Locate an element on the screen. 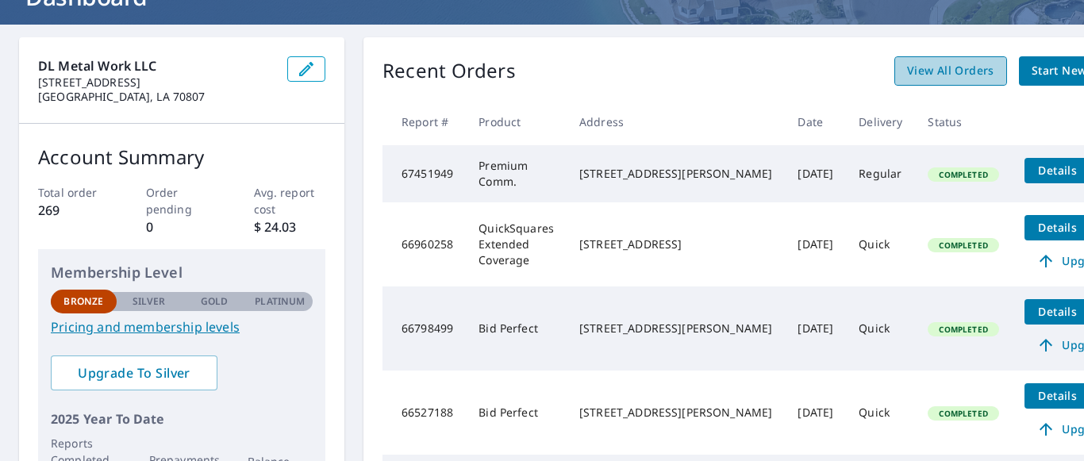  td: 67451949 is located at coordinates (424, 174).